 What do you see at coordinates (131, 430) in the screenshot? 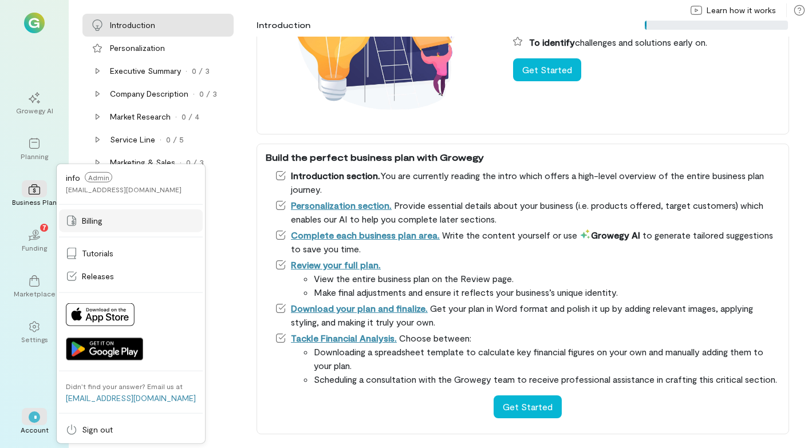
I see `a: Sign out` at bounding box center [131, 430].